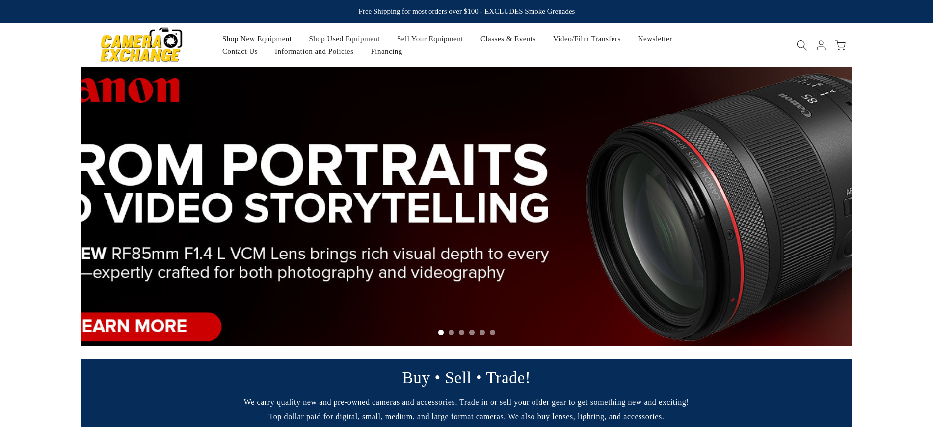 Image resolution: width=933 pixels, height=427 pixels. What do you see at coordinates (387, 51) in the screenshot?
I see `a: Financing` at bounding box center [387, 51].